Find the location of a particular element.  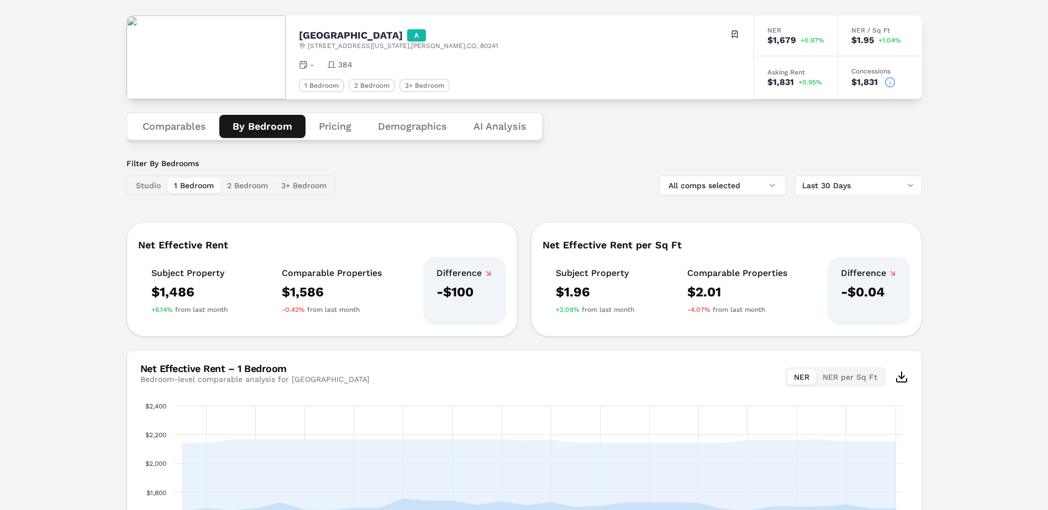

button: Studio is located at coordinates (148, 186).